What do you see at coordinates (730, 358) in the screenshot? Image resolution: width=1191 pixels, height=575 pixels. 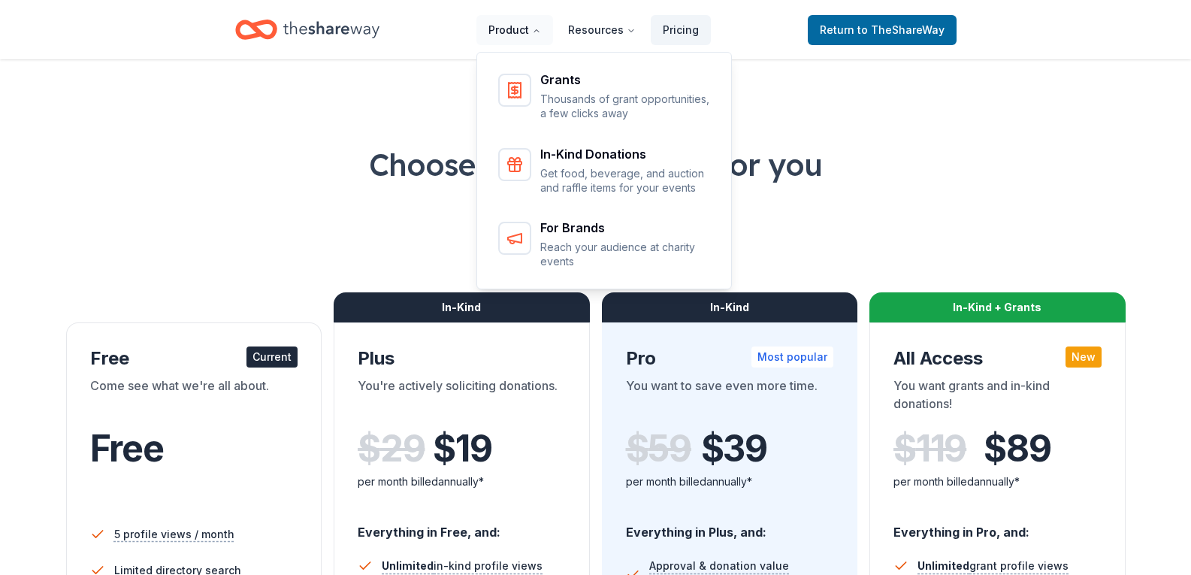 I see `div: Pro` at bounding box center [730, 358].